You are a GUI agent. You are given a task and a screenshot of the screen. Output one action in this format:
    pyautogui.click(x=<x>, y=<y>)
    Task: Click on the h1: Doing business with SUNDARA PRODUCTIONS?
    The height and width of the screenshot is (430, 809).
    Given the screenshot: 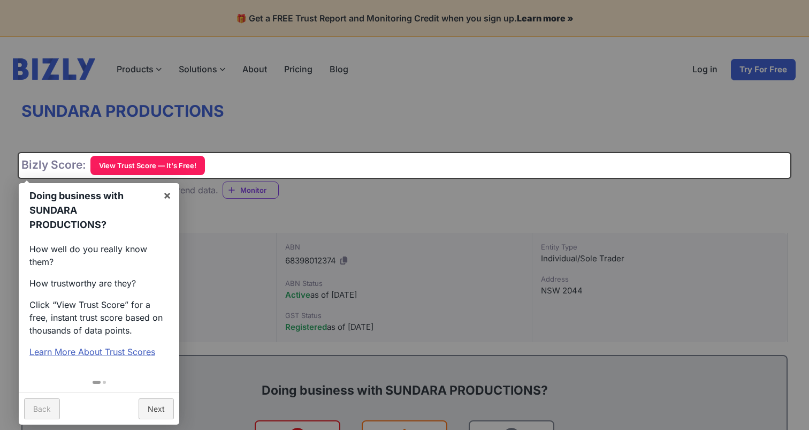 What is the action you would take?
    pyautogui.click(x=92, y=210)
    